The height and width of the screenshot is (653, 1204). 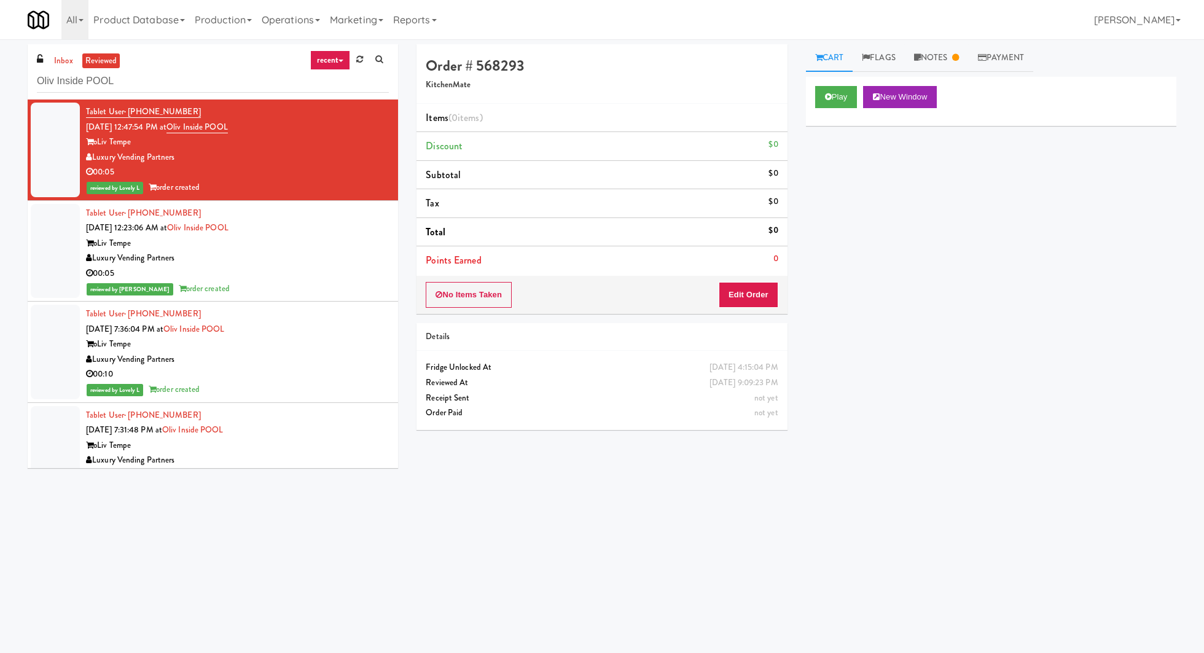 What do you see at coordinates (330, 60) in the screenshot?
I see `a: recent` at bounding box center [330, 60].